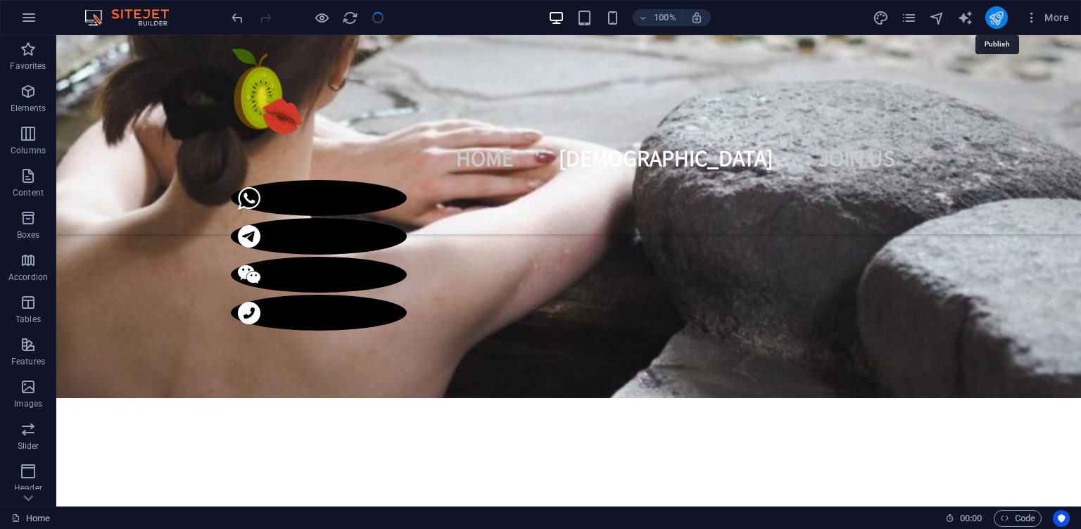 The image size is (1081, 529). Describe the element at coordinates (28, 362) in the screenshot. I see `p: Features` at that location.